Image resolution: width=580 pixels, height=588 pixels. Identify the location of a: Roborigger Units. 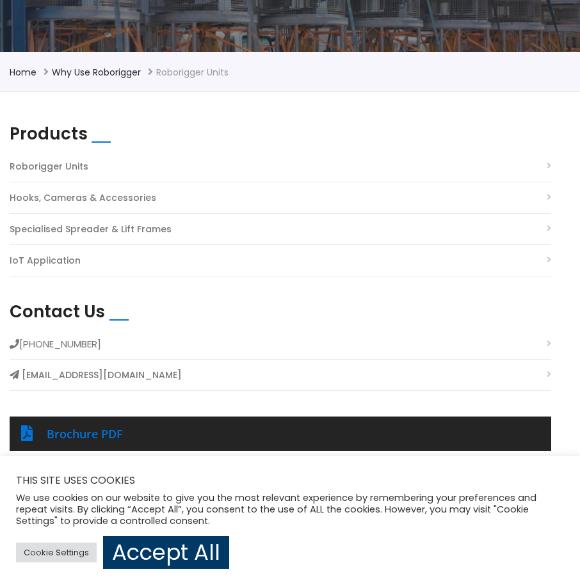
(49, 166).